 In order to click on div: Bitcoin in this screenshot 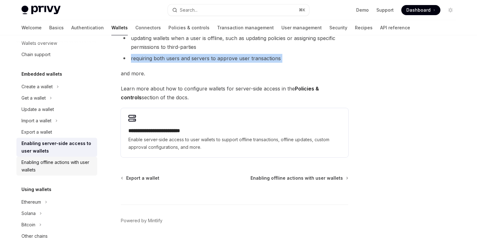, I will do `click(28, 225)`.